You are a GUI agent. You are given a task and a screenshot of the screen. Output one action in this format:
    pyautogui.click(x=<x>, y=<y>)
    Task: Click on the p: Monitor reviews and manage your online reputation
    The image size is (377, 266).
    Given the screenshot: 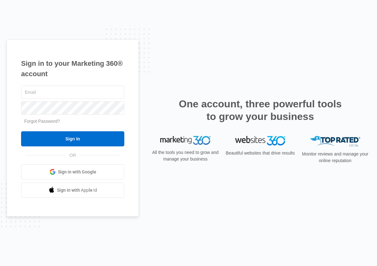 What is the action you would take?
    pyautogui.click(x=335, y=157)
    